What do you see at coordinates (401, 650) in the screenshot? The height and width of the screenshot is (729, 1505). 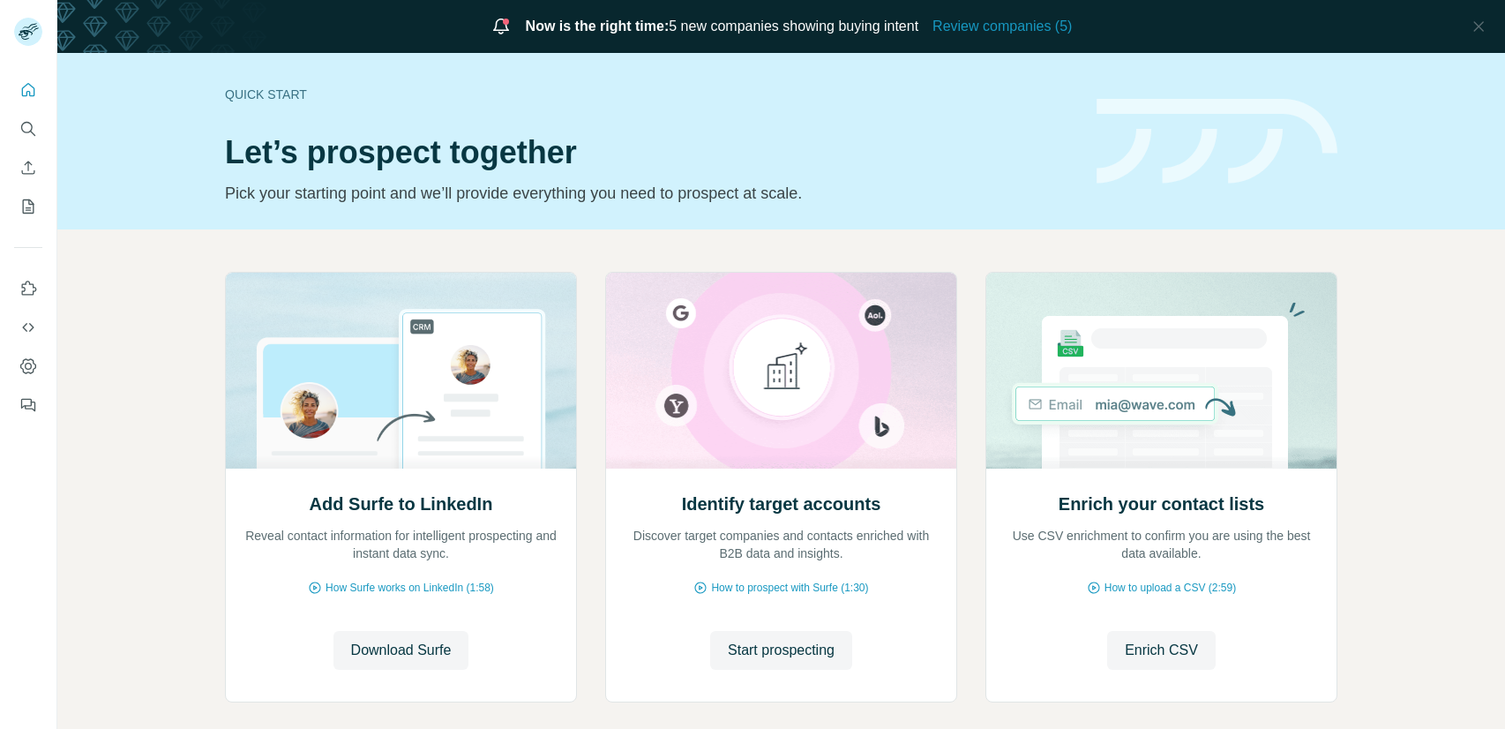 I see `span: Download Surfe` at bounding box center [401, 650].